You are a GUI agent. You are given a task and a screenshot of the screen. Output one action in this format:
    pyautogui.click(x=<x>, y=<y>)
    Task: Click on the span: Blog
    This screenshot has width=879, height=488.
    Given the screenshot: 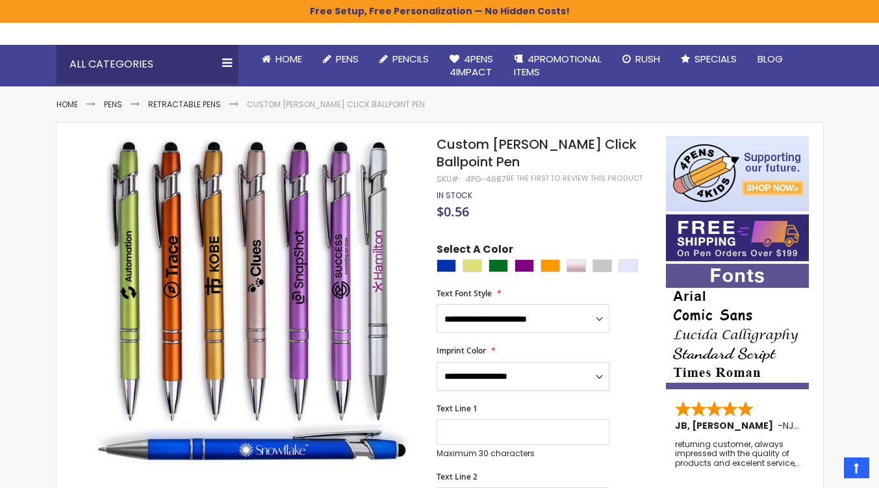 What is the action you would take?
    pyautogui.click(x=769, y=58)
    